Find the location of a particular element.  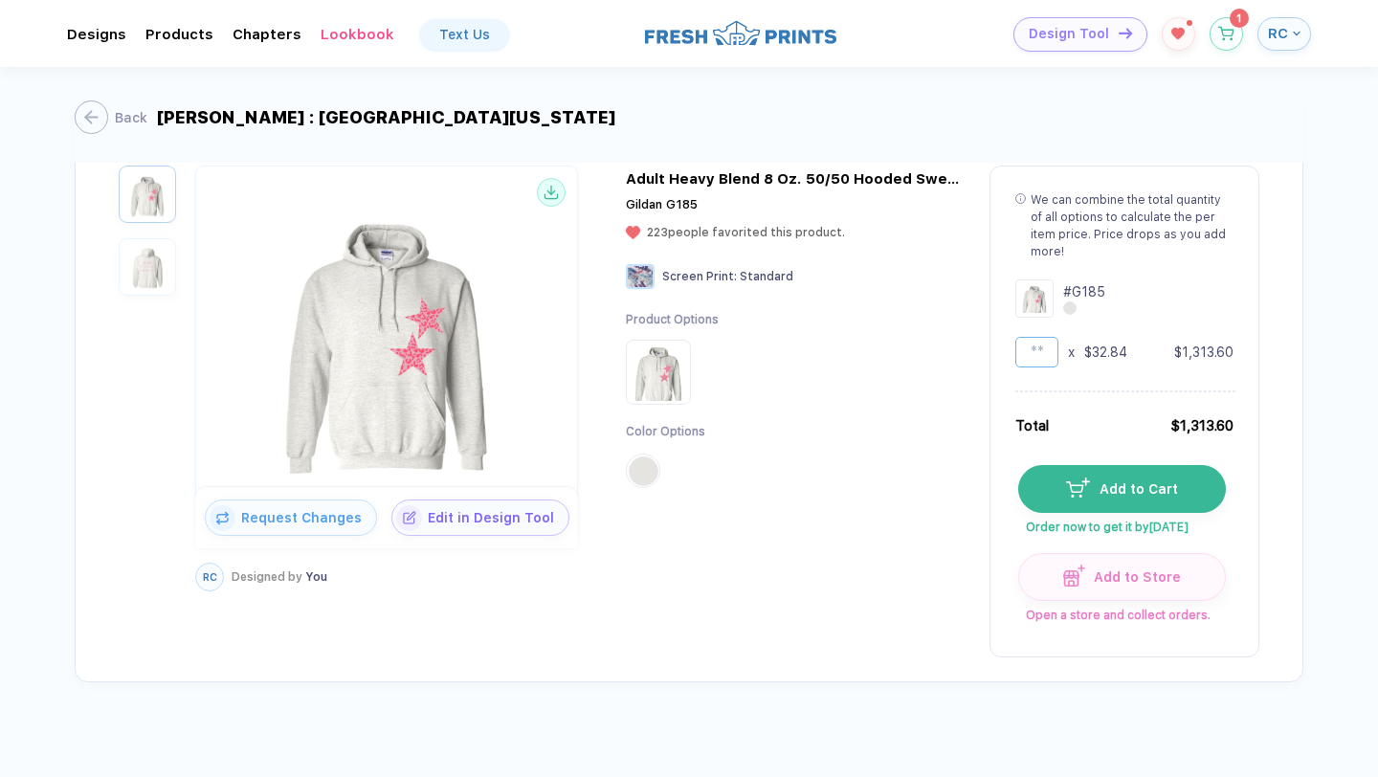

a: Text Us is located at coordinates (464, 34).